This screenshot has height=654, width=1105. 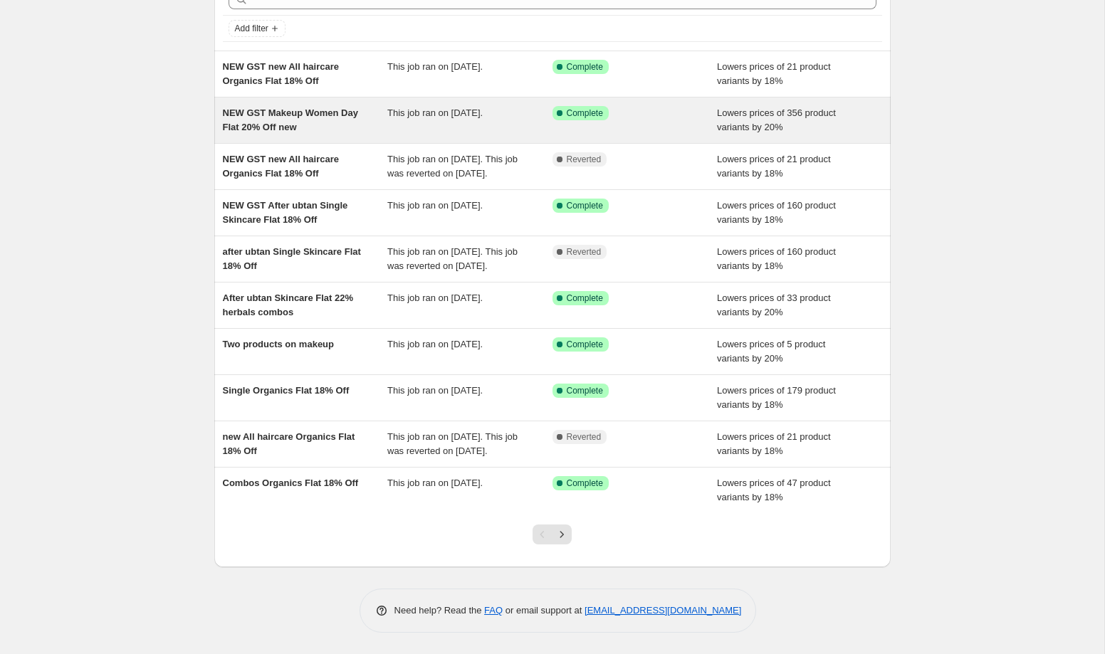 I want to click on span: Add filter, so click(x=251, y=28).